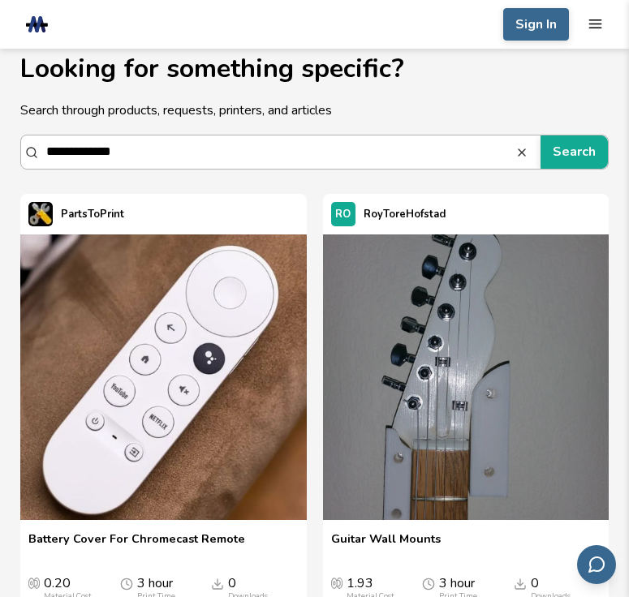 The image size is (629, 597). What do you see at coordinates (536, 24) in the screenshot?
I see `button: Sign In` at bounding box center [536, 24].